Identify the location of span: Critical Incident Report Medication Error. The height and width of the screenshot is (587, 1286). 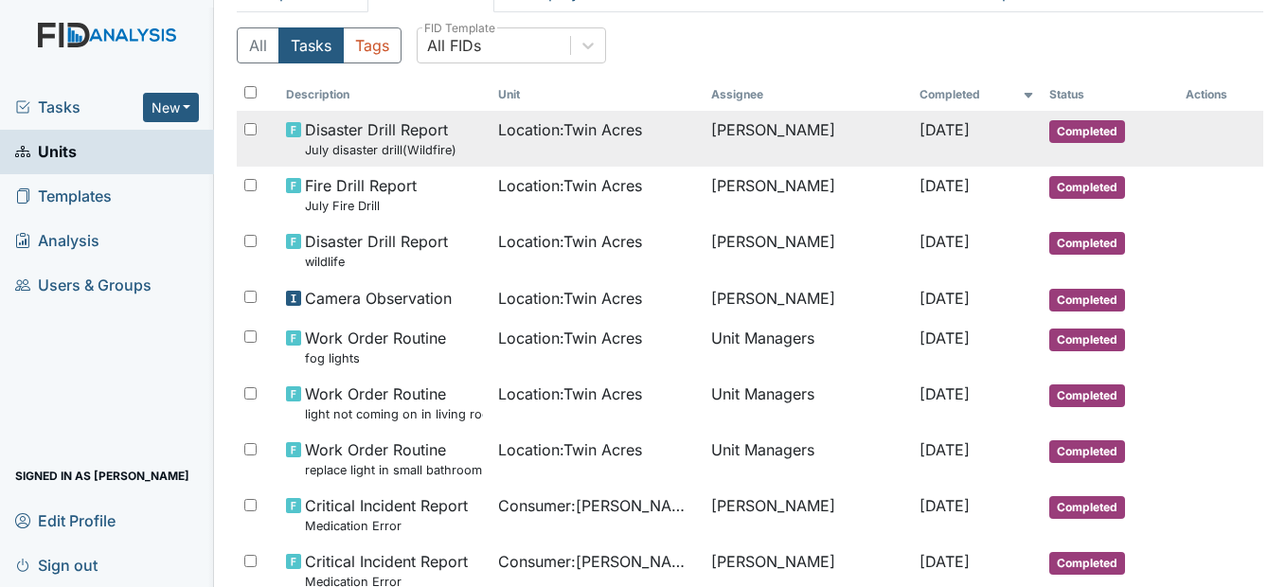
(386, 514).